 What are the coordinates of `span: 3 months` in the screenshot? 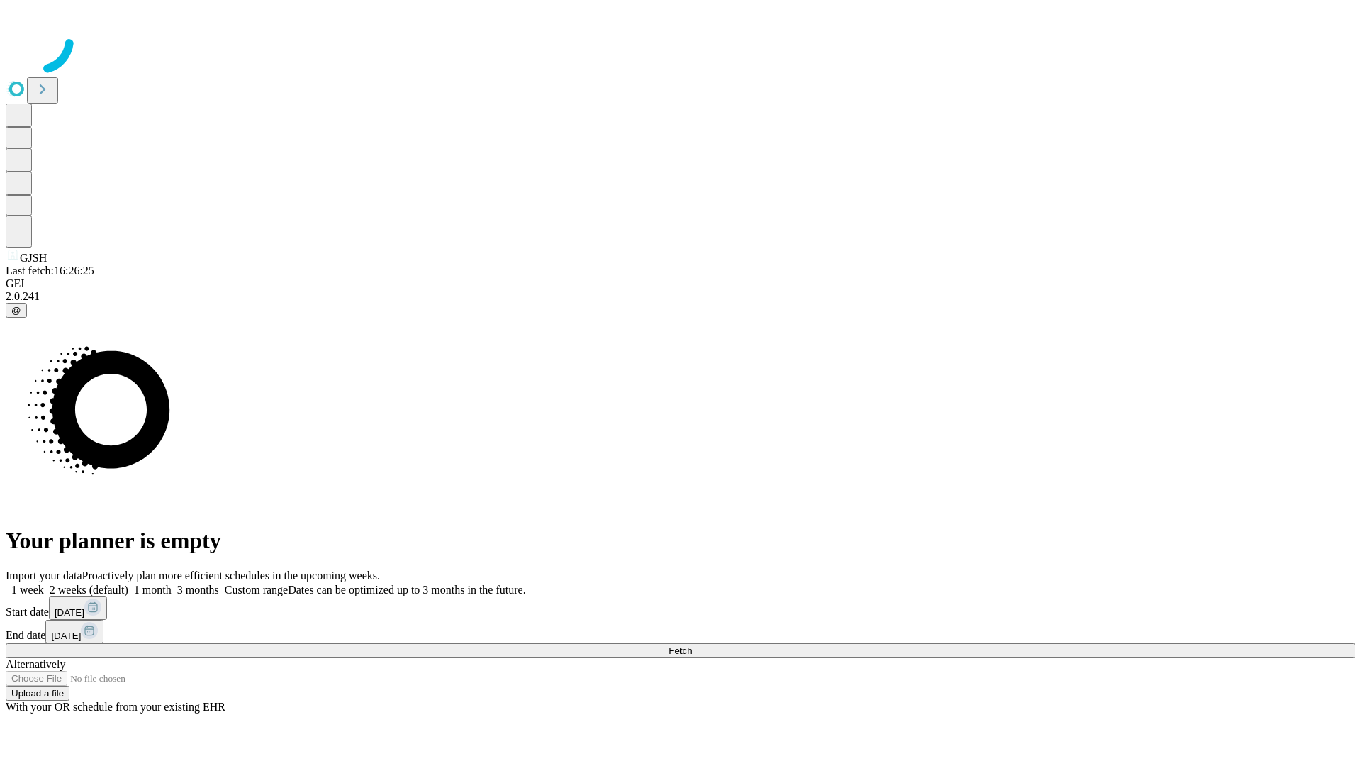 It's located at (198, 589).